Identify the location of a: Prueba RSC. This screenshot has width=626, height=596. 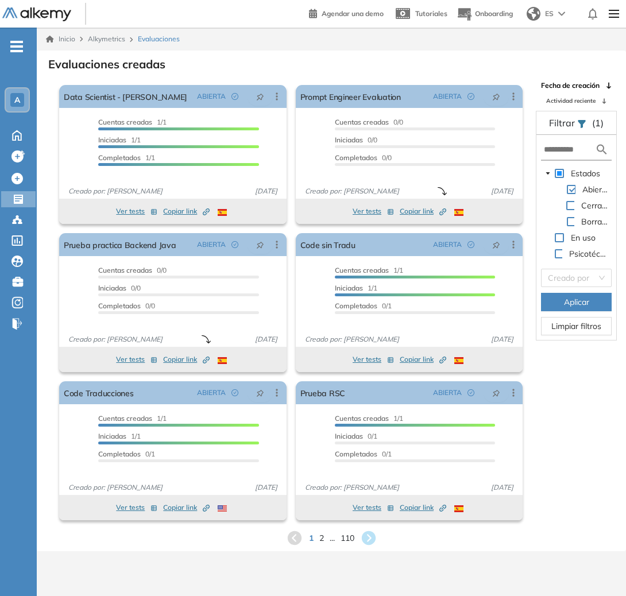
(323, 393).